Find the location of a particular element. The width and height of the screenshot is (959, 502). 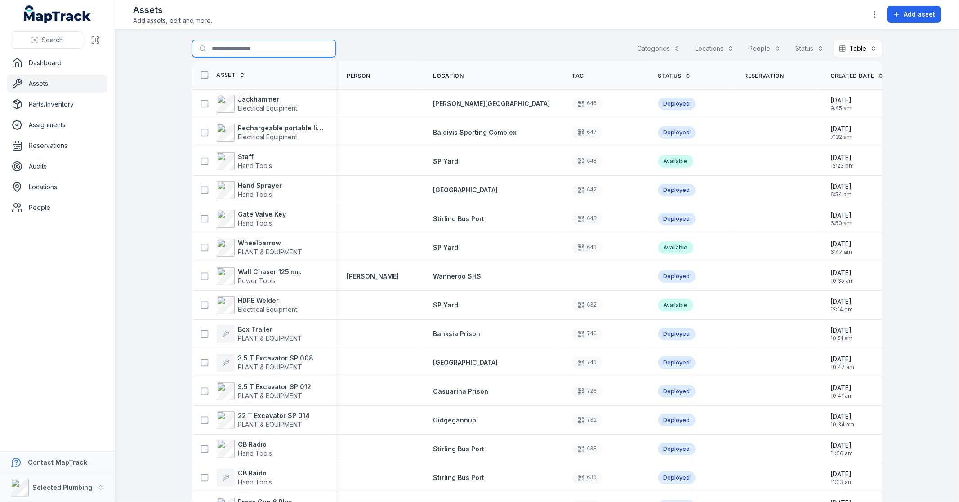

span: 11:06 am is located at coordinates (842, 454).